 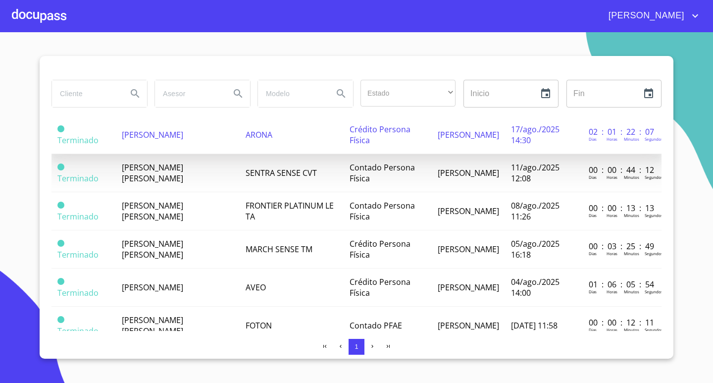 I want to click on p: 01 : 06 : 05 : 54, so click(x=622, y=284).